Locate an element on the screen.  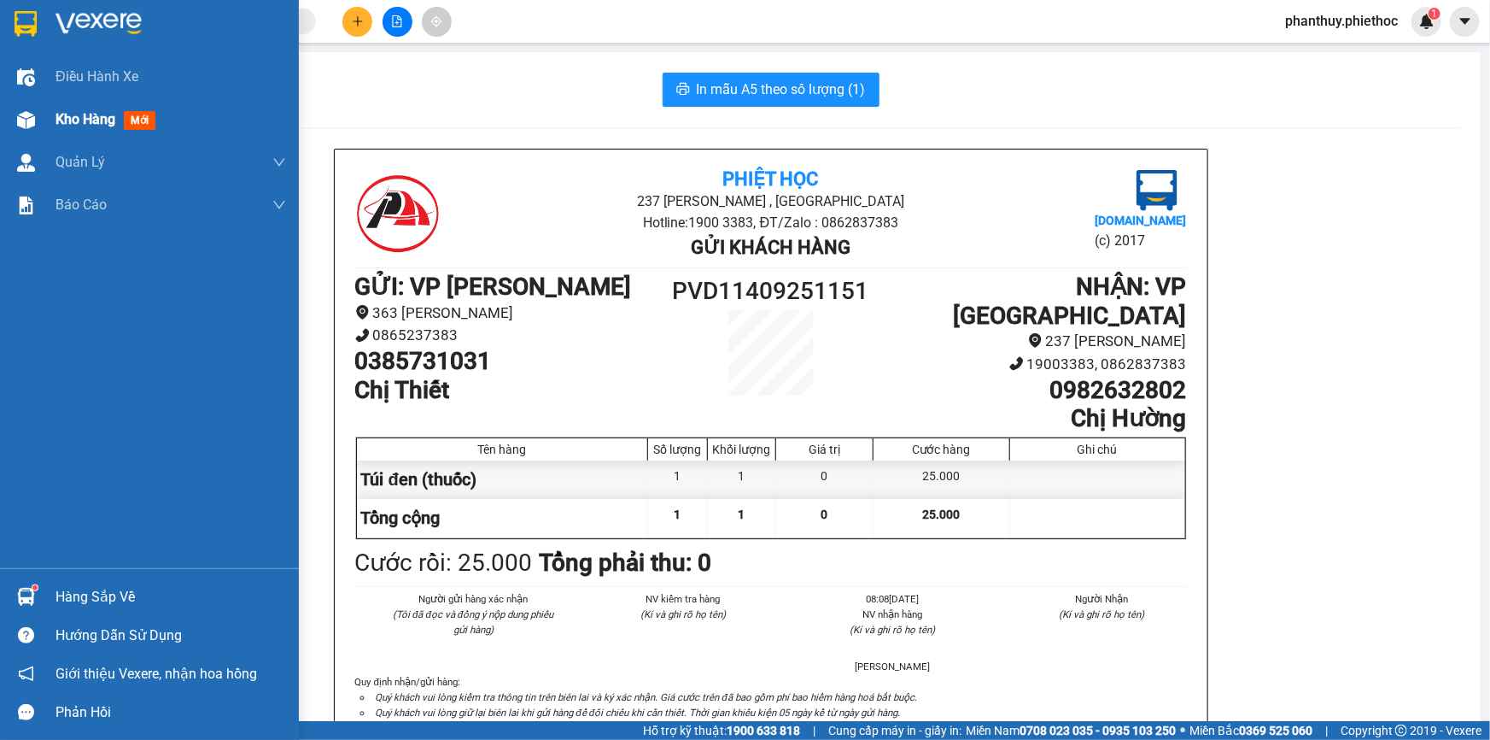
span: notification is located at coordinates (26, 673).